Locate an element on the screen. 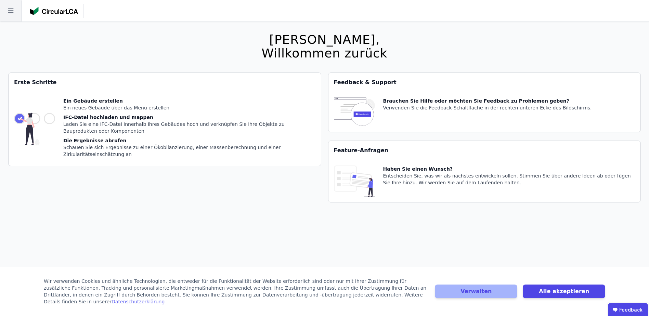 This screenshot has height=316, width=649. div: Ein Gebäude erstellen is located at coordinates (189, 101).